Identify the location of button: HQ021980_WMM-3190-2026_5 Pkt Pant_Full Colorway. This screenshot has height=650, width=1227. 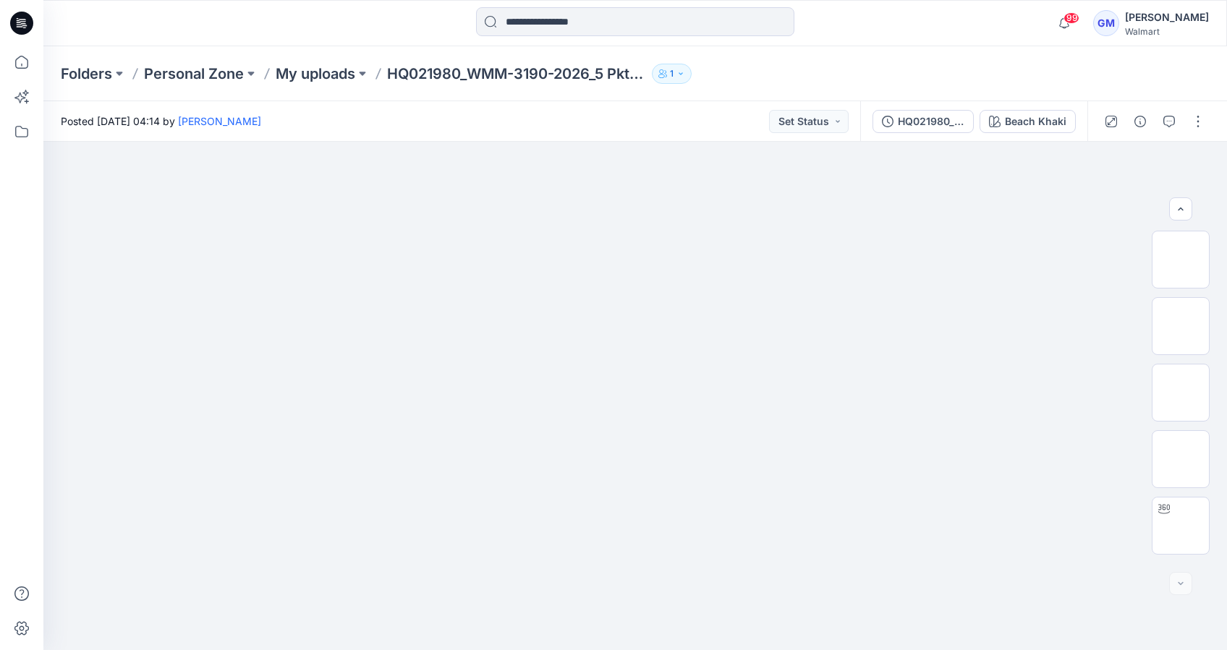
(923, 121).